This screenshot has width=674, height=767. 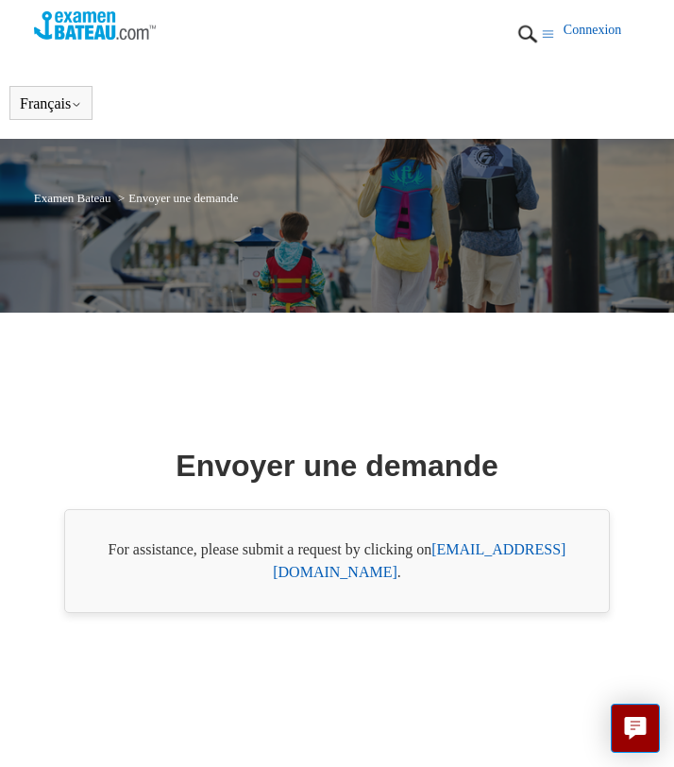 I want to click on button: Ouvrir/Fermer le menu de navigation, so click(x=548, y=34).